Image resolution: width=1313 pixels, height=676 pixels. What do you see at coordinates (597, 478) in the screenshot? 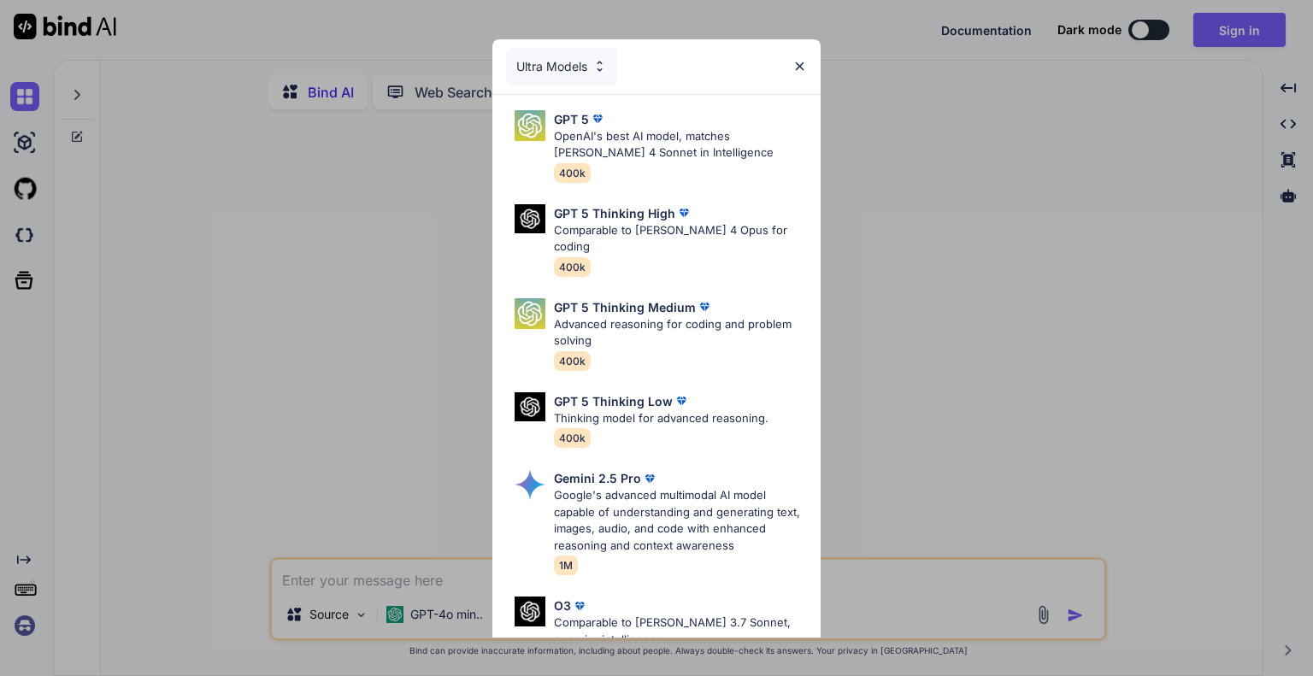
I see `p: Gemini 2.5 Pro` at bounding box center [597, 478].